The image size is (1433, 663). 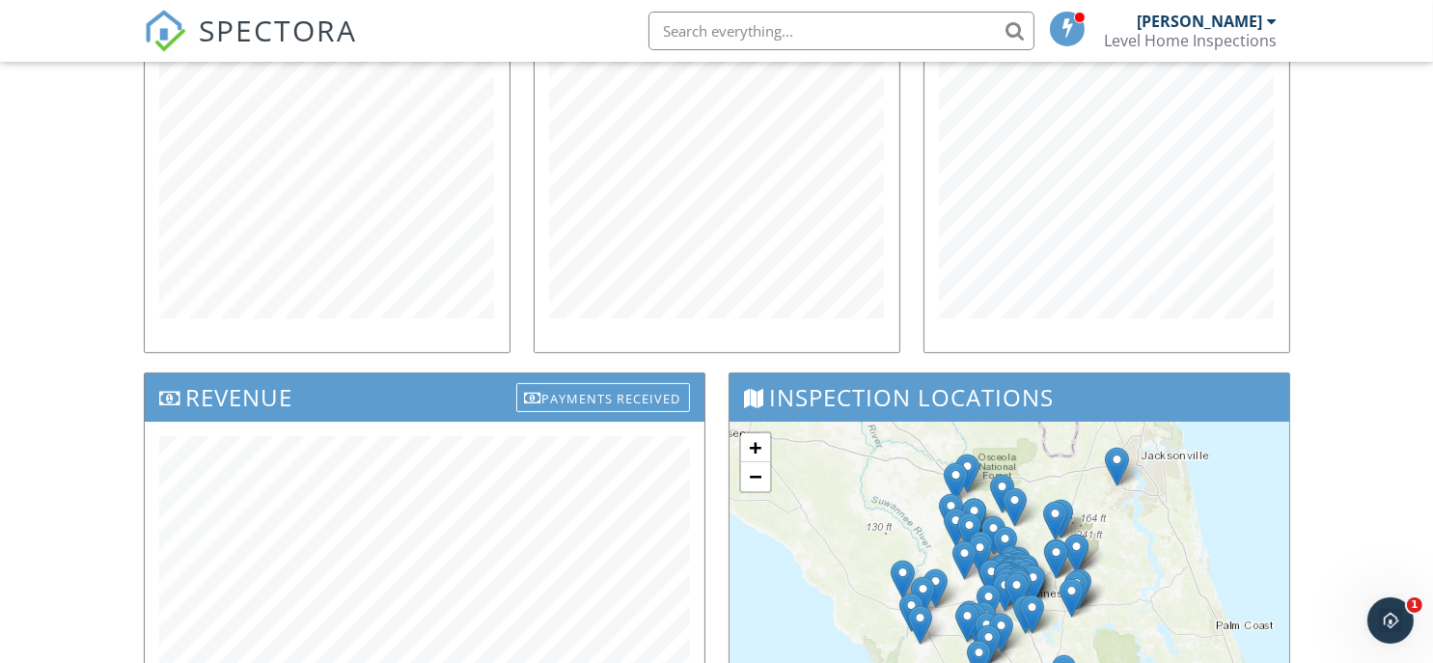 What do you see at coordinates (165, 31) in the screenshot?
I see `img: The Best Home Inspection Software - Spectora` at bounding box center [165, 31].